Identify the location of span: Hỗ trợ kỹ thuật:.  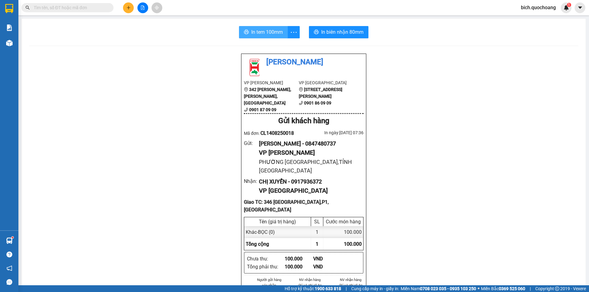
(313, 289).